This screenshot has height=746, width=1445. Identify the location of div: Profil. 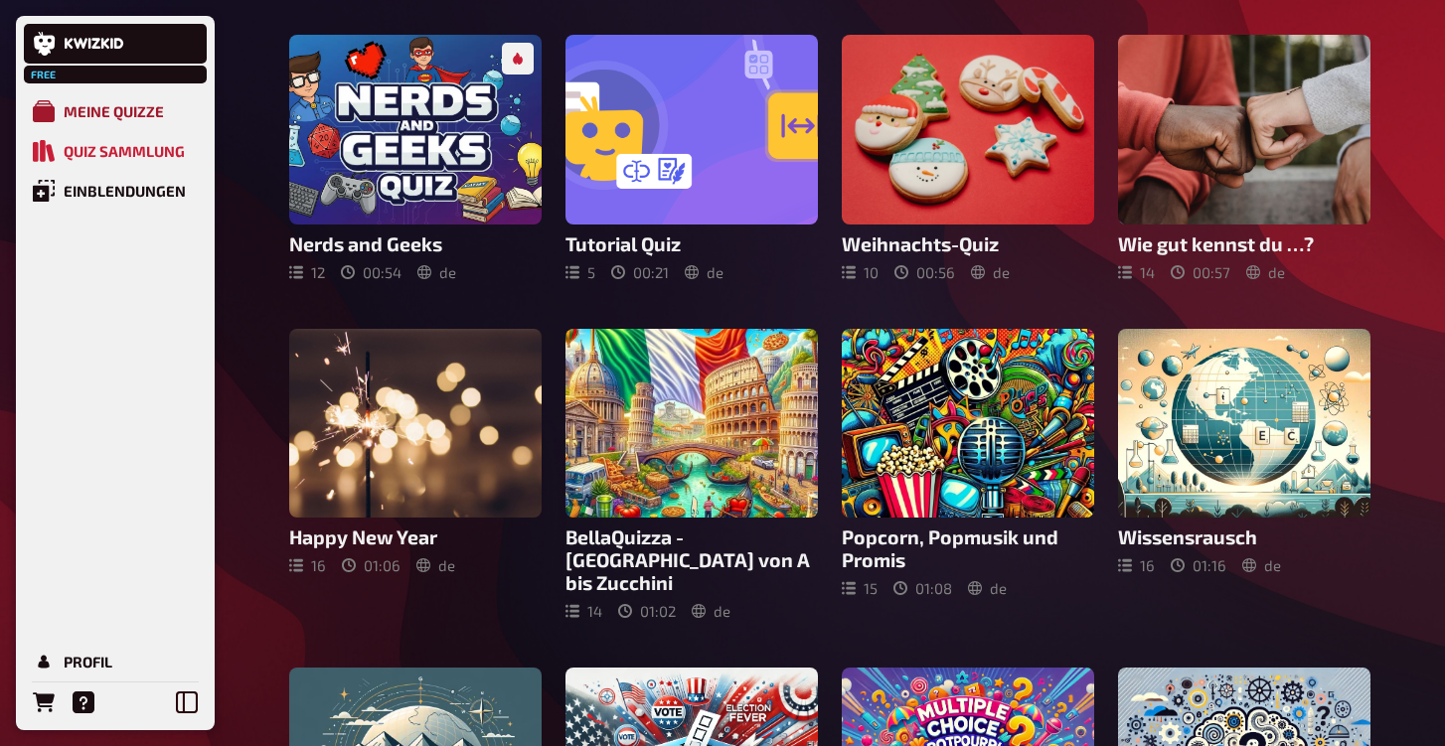
(87, 662).